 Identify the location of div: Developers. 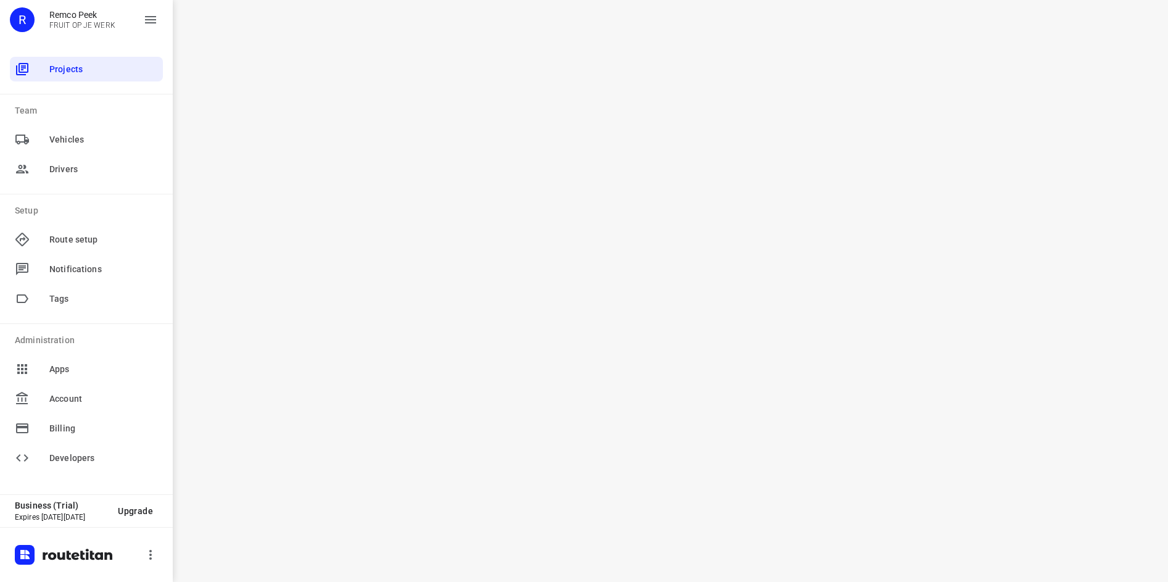
(86, 458).